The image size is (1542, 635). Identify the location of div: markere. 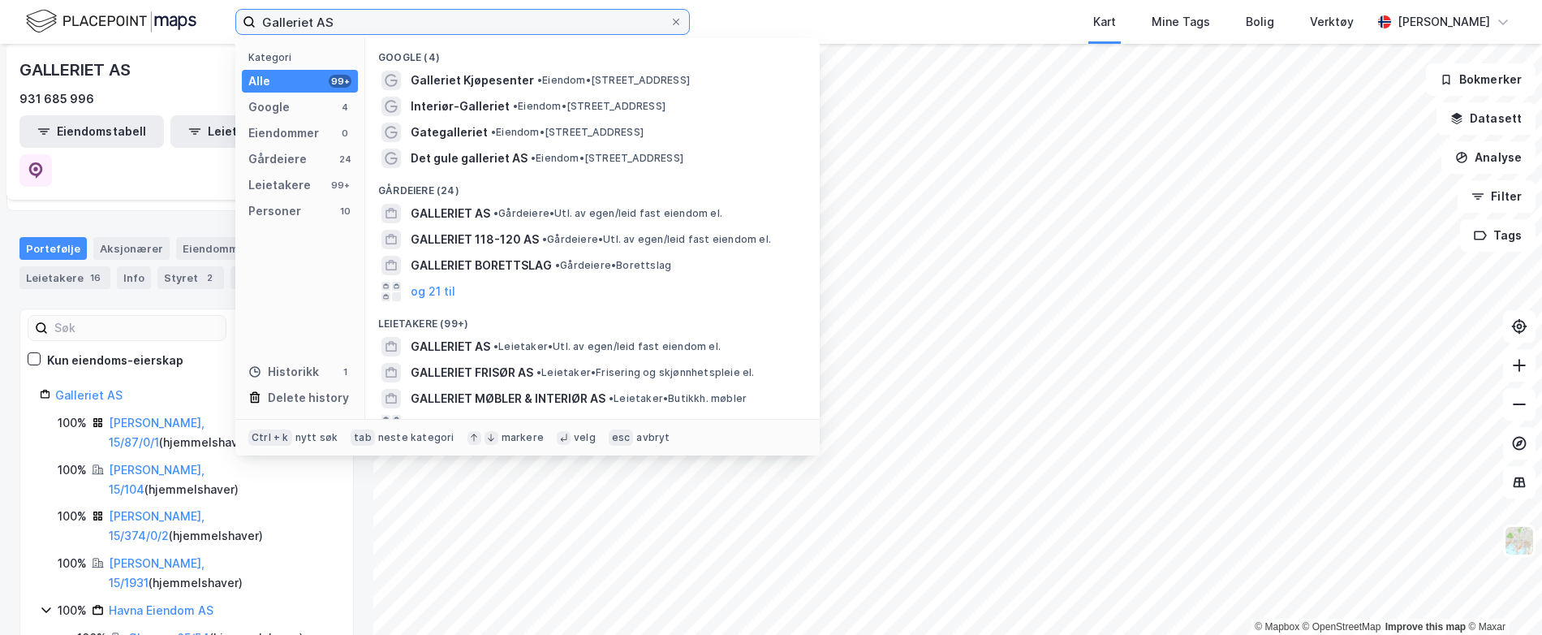
(523, 438).